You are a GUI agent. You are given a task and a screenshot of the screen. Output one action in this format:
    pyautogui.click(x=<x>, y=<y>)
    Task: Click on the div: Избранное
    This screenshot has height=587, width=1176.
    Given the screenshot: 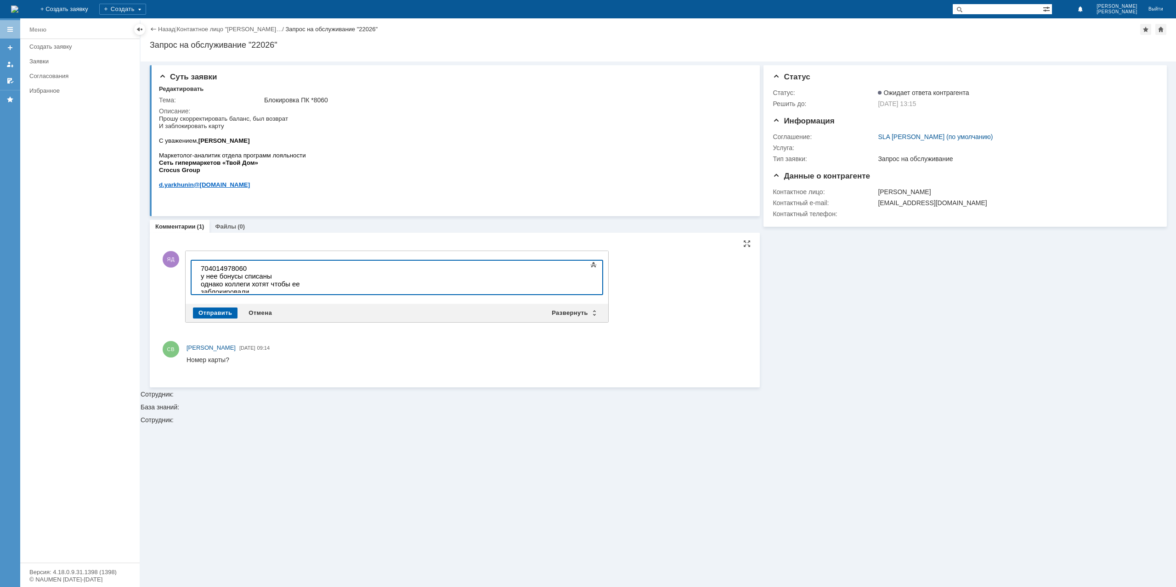 What is the action you would take?
    pyautogui.click(x=77, y=90)
    